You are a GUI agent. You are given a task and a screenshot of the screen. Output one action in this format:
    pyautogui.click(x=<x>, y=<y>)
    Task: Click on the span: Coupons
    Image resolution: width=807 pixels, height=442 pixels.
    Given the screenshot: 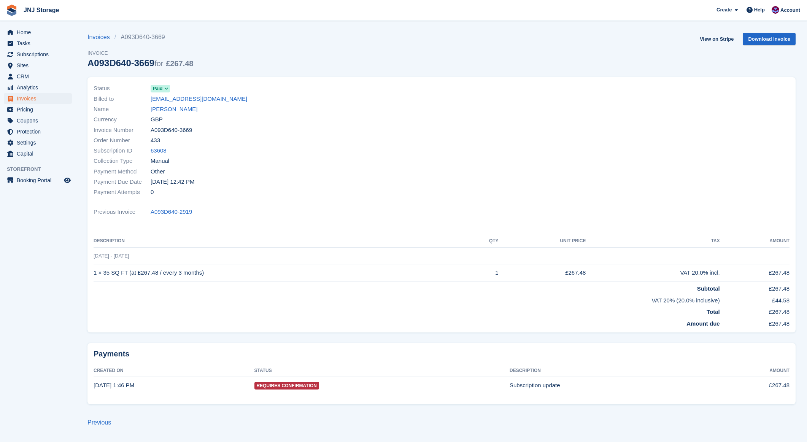 What is the action you would take?
    pyautogui.click(x=40, y=121)
    